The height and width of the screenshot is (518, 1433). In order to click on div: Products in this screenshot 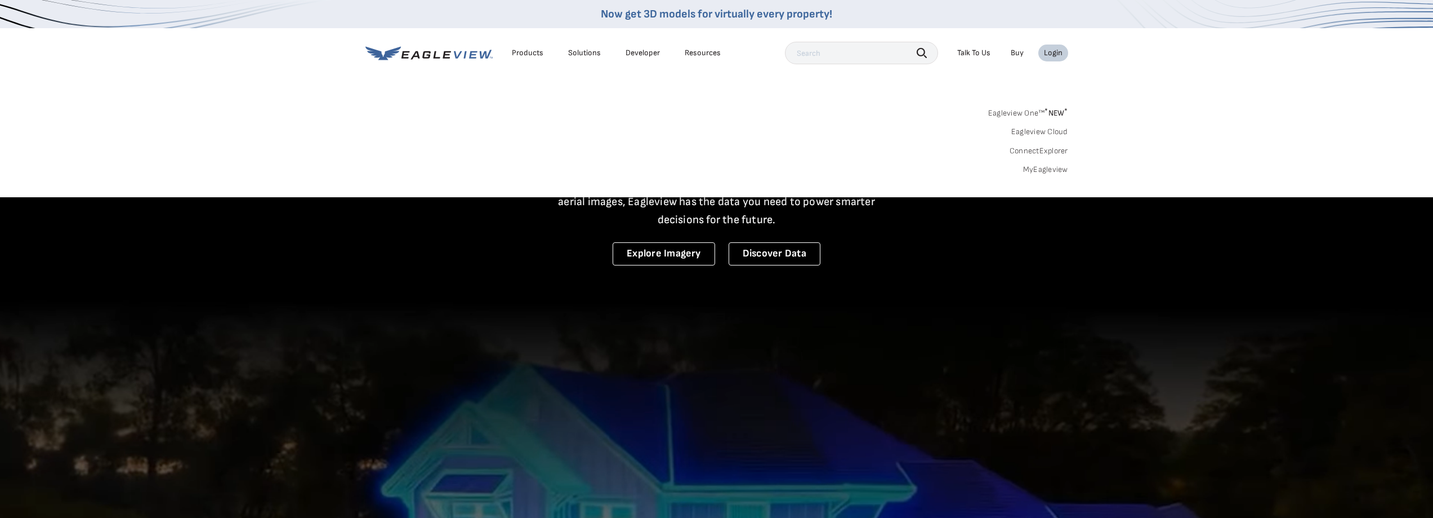, I will do `click(528, 53)`.